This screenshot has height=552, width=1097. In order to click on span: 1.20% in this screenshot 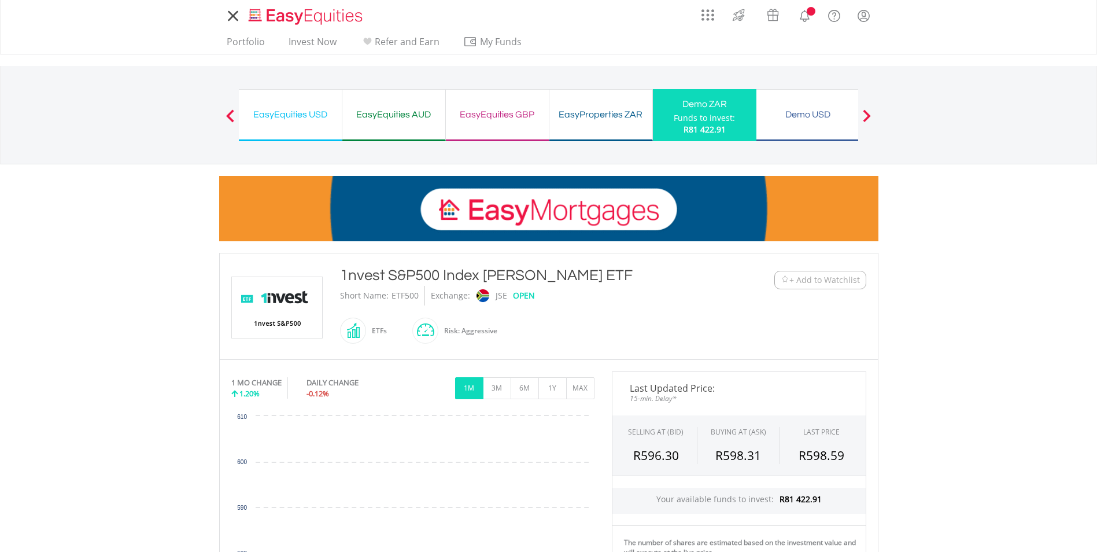, I will do `click(249, 393)`.